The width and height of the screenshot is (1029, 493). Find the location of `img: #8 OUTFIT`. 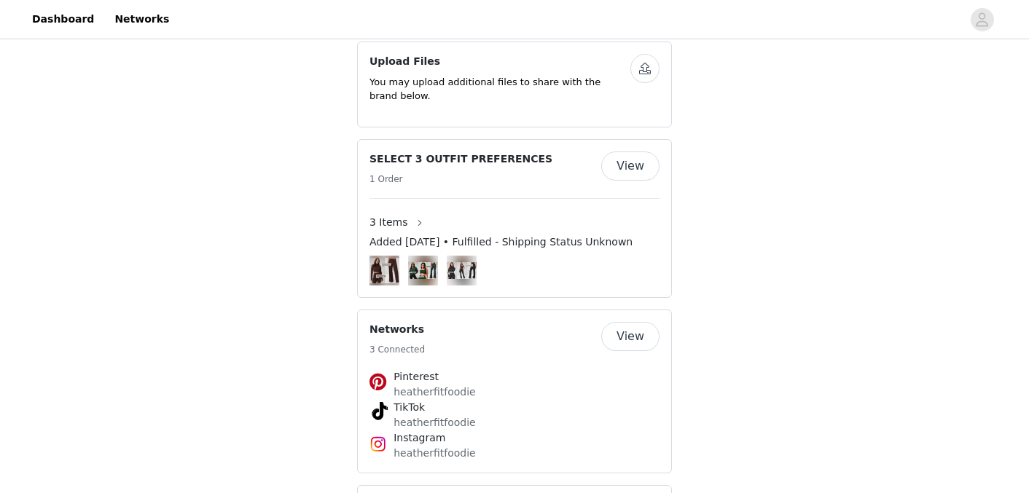

img: #8 OUTFIT is located at coordinates (384, 270).